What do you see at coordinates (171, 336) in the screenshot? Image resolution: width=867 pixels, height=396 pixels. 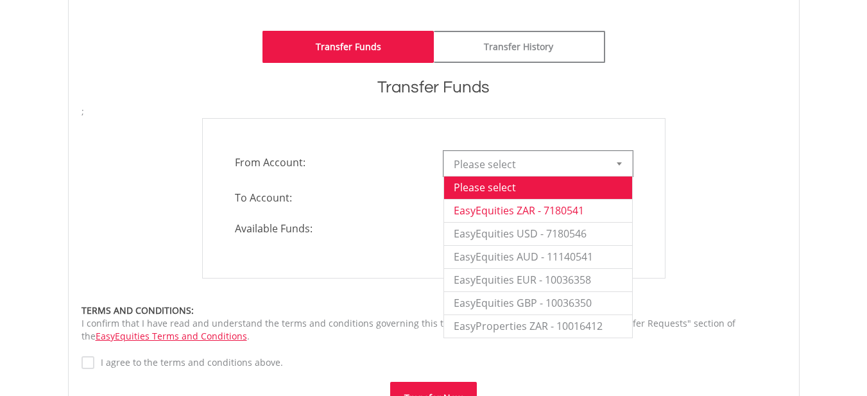 I see `a: EasyEquities Terms and Conditions` at bounding box center [171, 336].